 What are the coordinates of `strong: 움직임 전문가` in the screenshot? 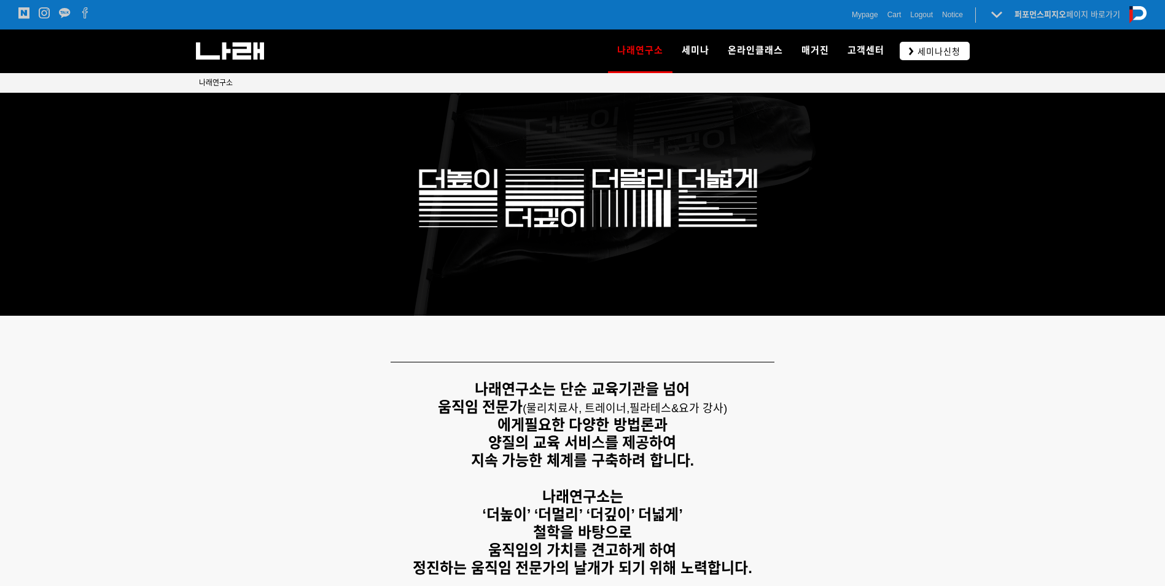 It's located at (480, 407).